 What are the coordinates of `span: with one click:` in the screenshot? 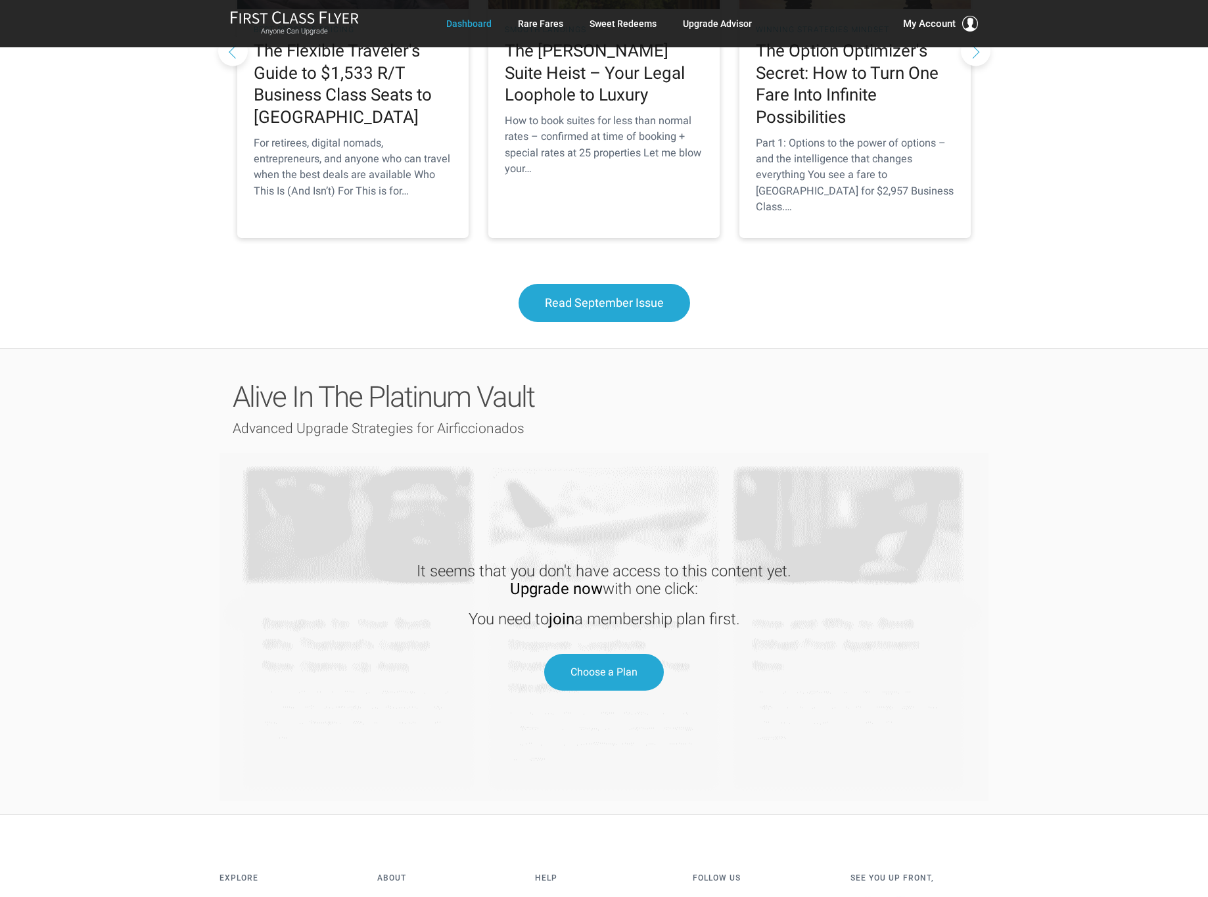 It's located at (604, 589).